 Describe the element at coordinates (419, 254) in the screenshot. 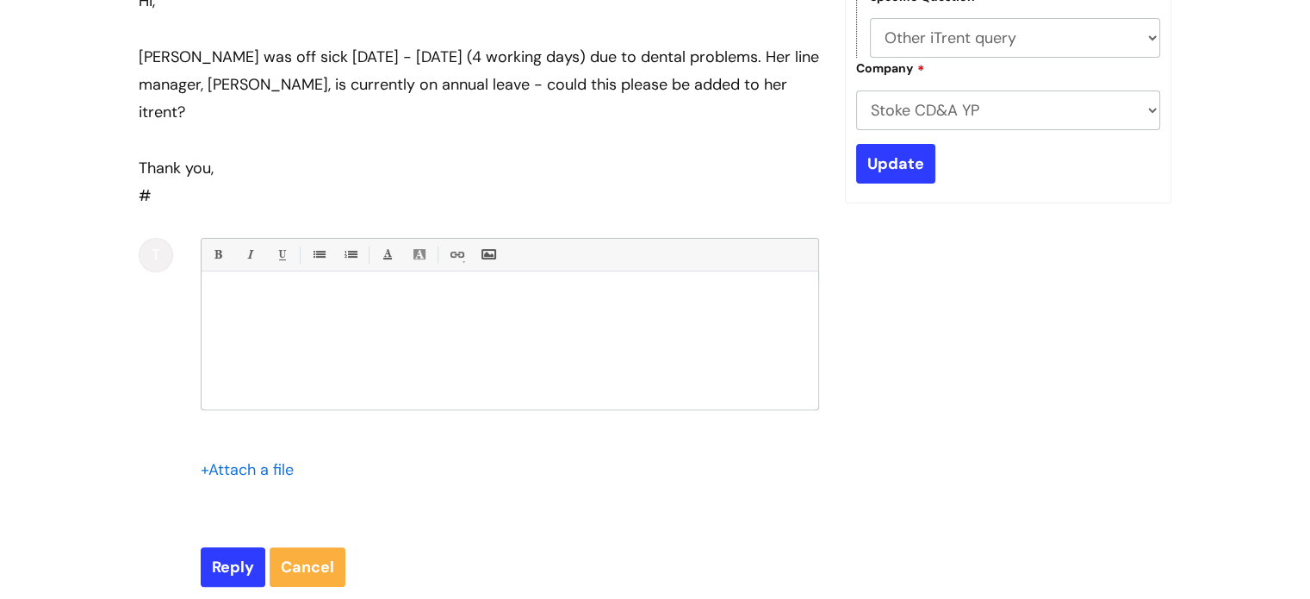

I see `a: Back Color` at that location.